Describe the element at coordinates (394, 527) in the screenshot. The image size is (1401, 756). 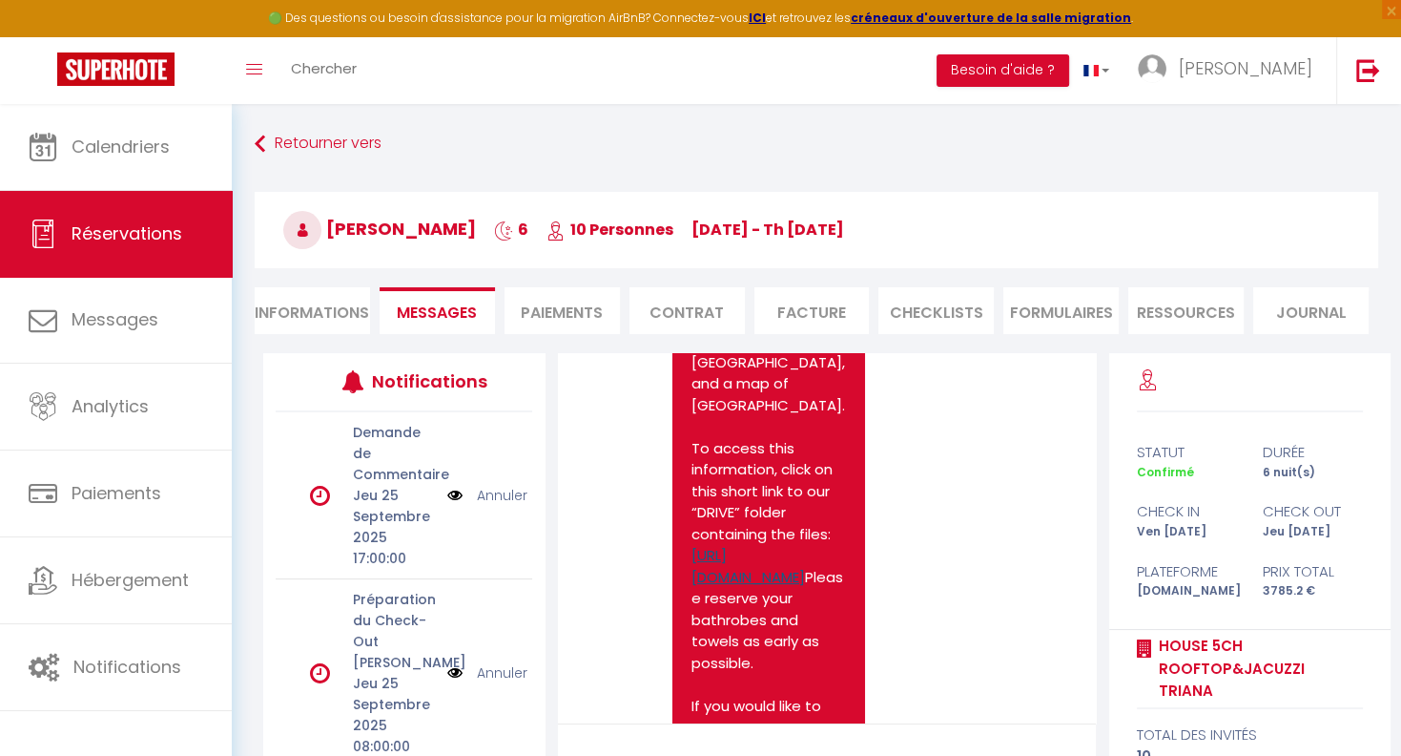
I see `p: Jeu 25 Septembre 2025 17:00:00` at that location.